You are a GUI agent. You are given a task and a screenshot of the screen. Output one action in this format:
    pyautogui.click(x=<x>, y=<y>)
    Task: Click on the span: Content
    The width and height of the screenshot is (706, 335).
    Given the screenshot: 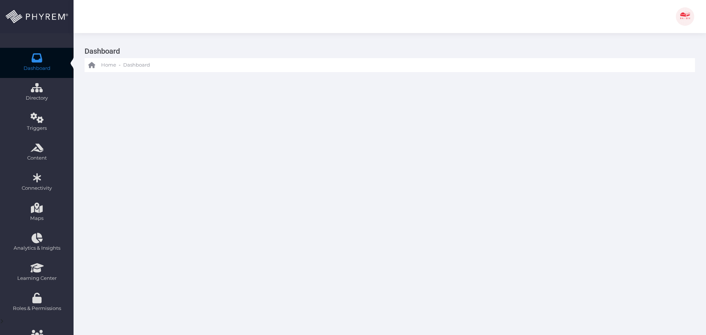 What is the action you would take?
    pyautogui.click(x=37, y=158)
    